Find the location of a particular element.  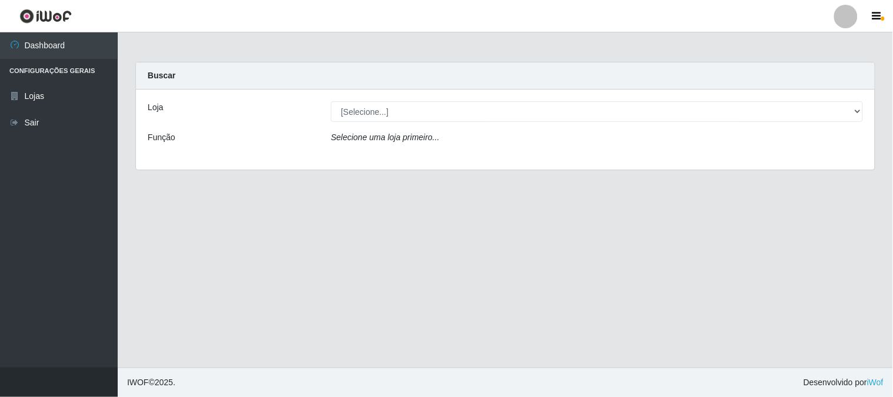

strong: Buscar is located at coordinates (161, 75).